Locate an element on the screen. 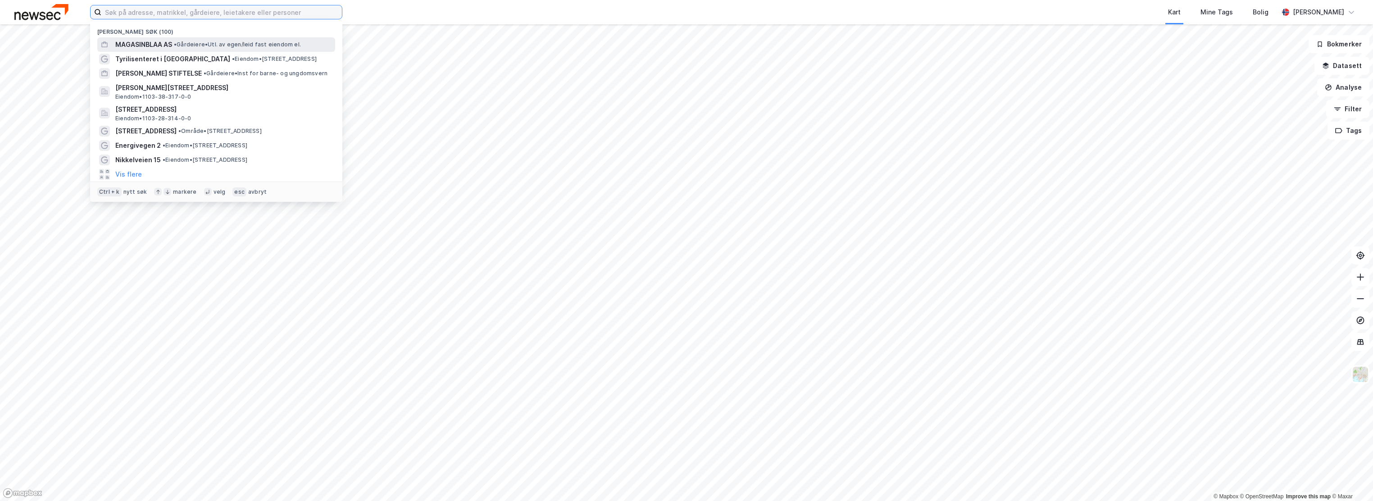 This screenshot has height=501, width=1373. span: Energivegen 2 is located at coordinates (138, 146).